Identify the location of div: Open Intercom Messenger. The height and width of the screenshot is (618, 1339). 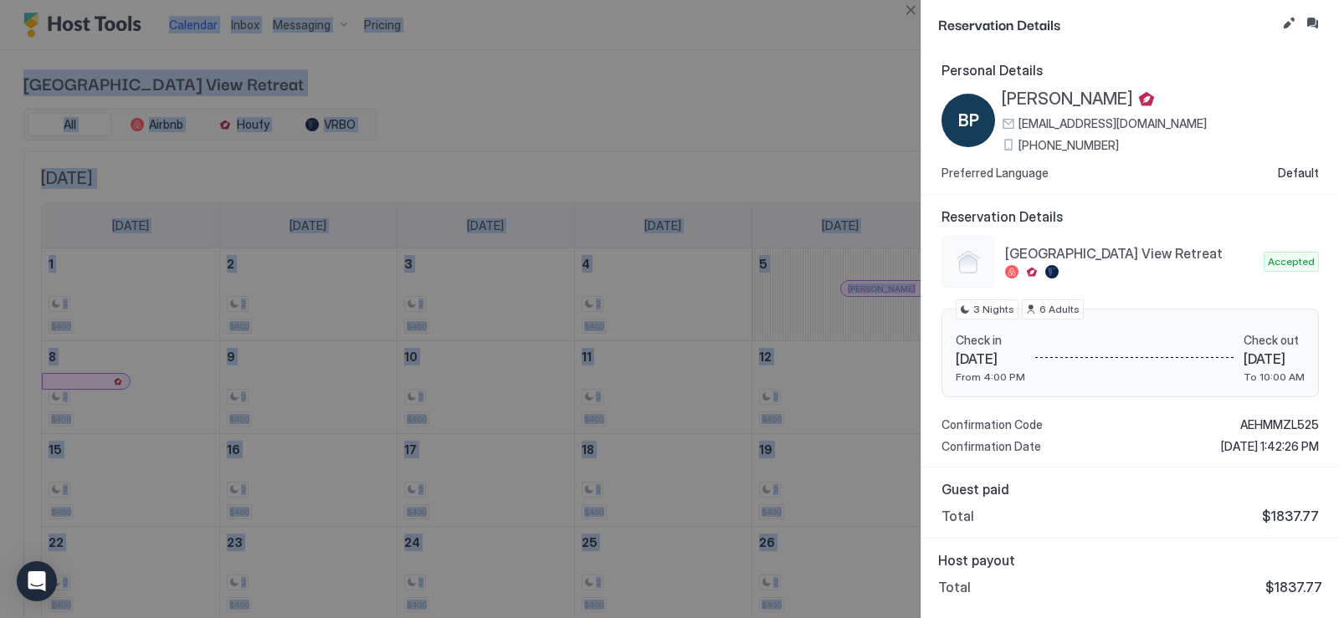
(37, 581).